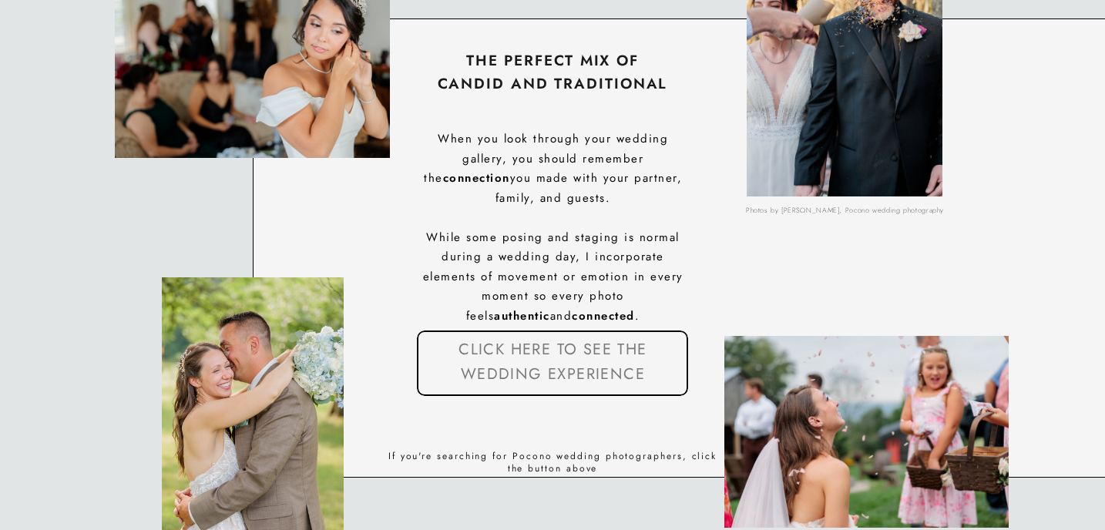 This screenshot has width=1105, height=530. What do you see at coordinates (476, 178) in the screenshot?
I see `b: connection` at bounding box center [476, 178].